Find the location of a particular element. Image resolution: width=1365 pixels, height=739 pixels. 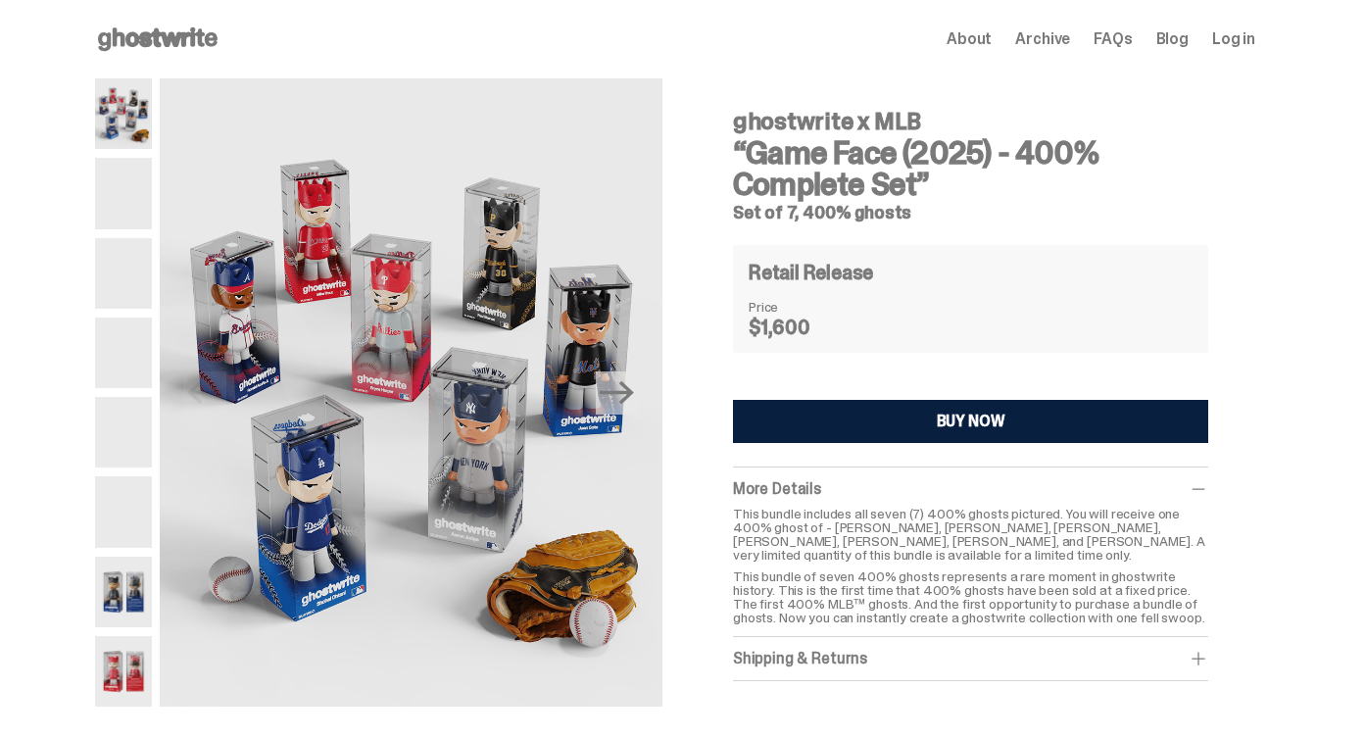

a: FAQs is located at coordinates (1112, 39).